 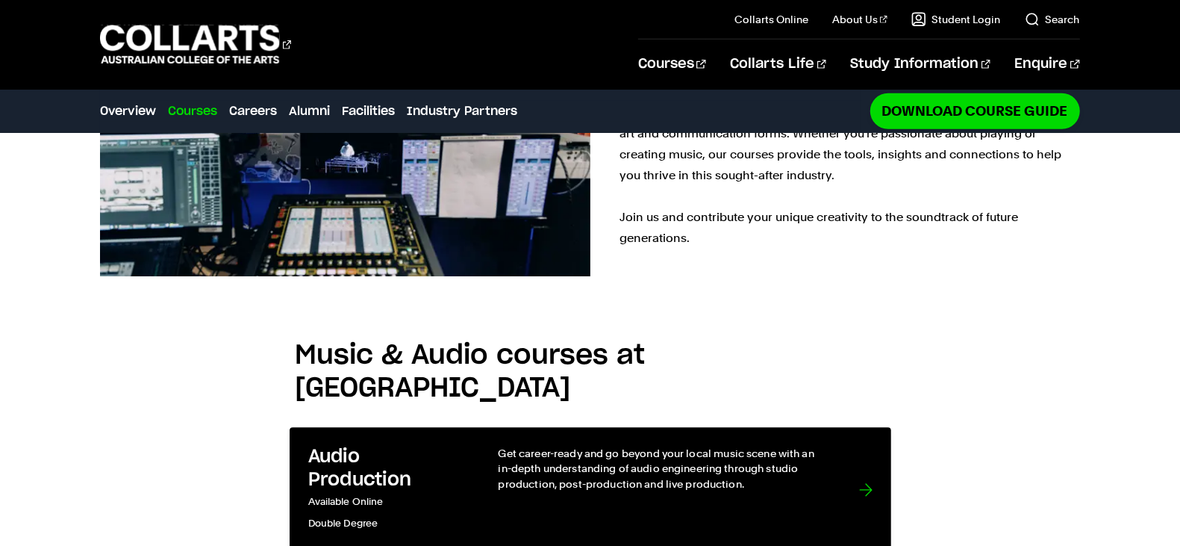 I want to click on a: Facilities, so click(x=368, y=111).